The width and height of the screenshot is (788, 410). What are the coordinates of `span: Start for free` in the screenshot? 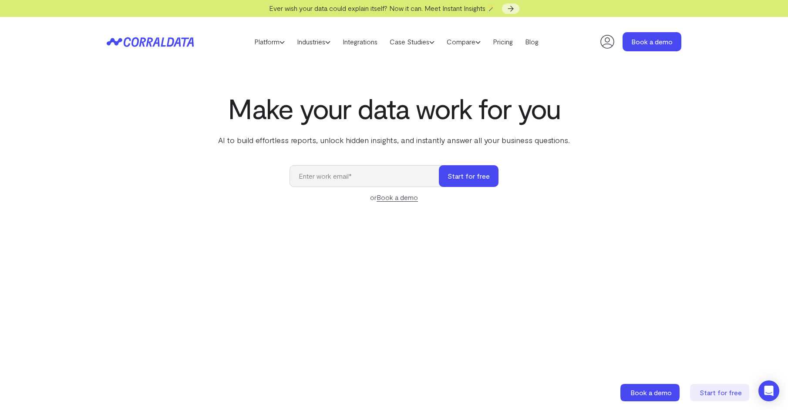 It's located at (720, 392).